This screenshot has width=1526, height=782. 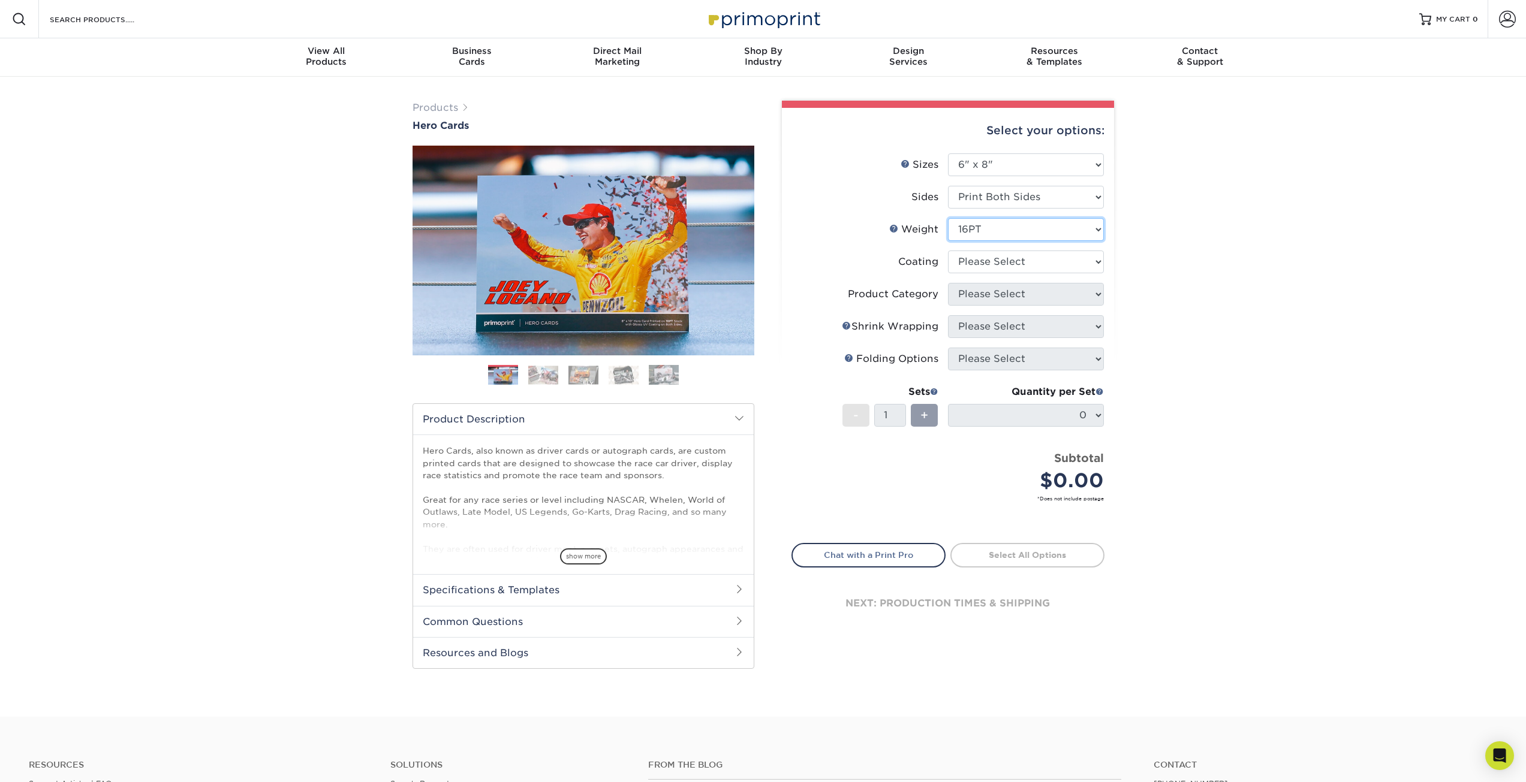 I want to click on img: Hero Cards 03, so click(x=583, y=375).